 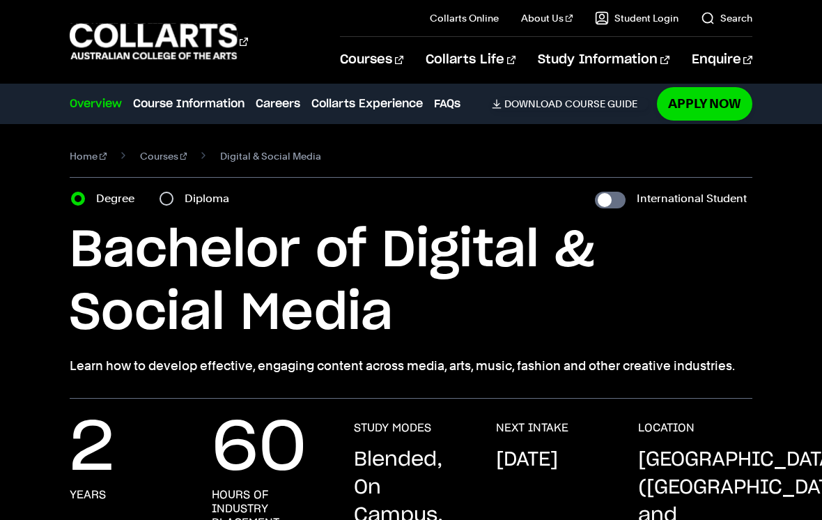 I want to click on a: Collarts Online, so click(x=464, y=18).